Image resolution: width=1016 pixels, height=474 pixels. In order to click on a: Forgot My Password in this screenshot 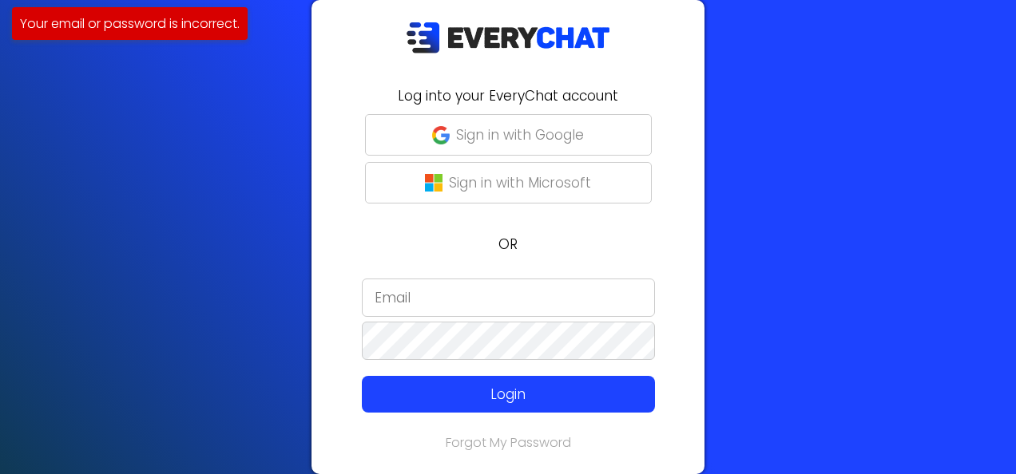, I will do `click(508, 442)`.